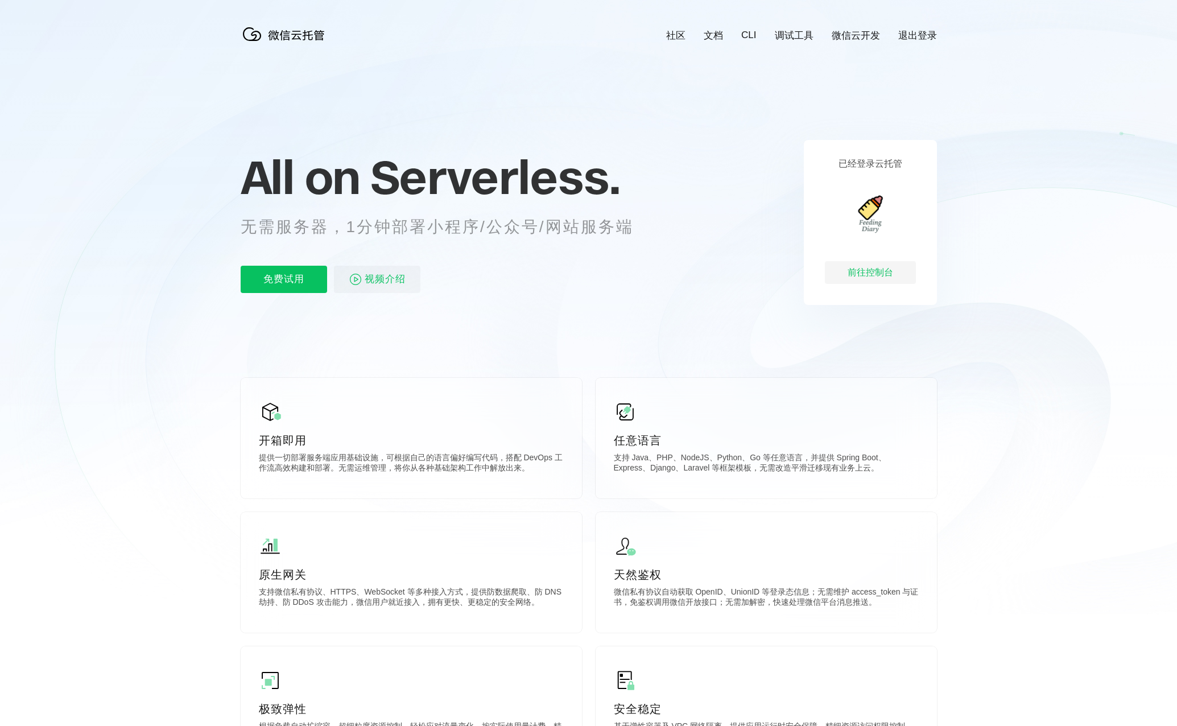  What do you see at coordinates (855, 35) in the screenshot?
I see `a: 微信云开发` at bounding box center [855, 35].